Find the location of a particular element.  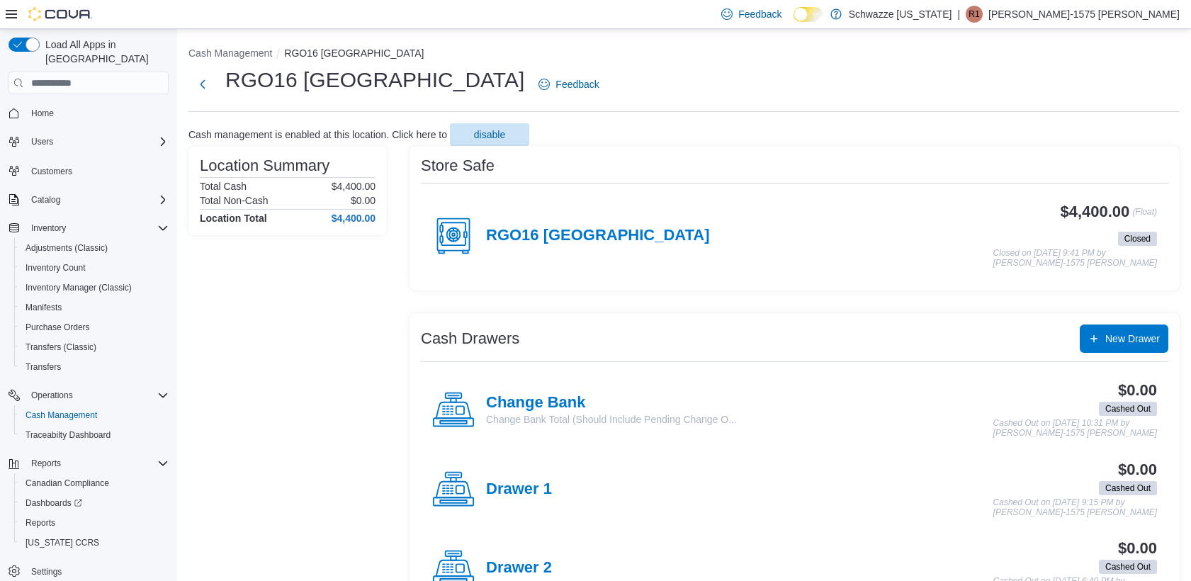

button: Inventory Manager (Classic) is located at coordinates (94, 288).